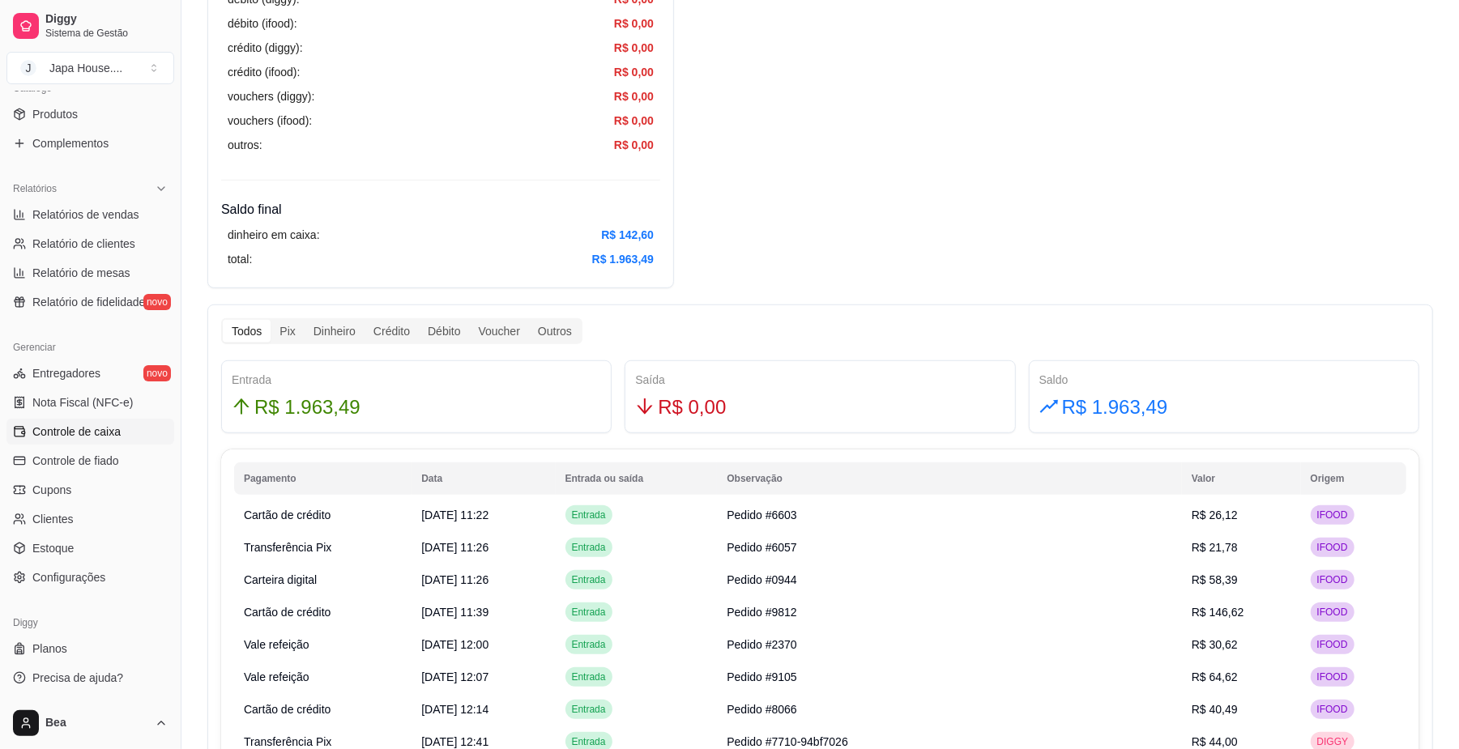 The height and width of the screenshot is (749, 1459). What do you see at coordinates (53, 519) in the screenshot?
I see `span: Clientes` at bounding box center [53, 519].